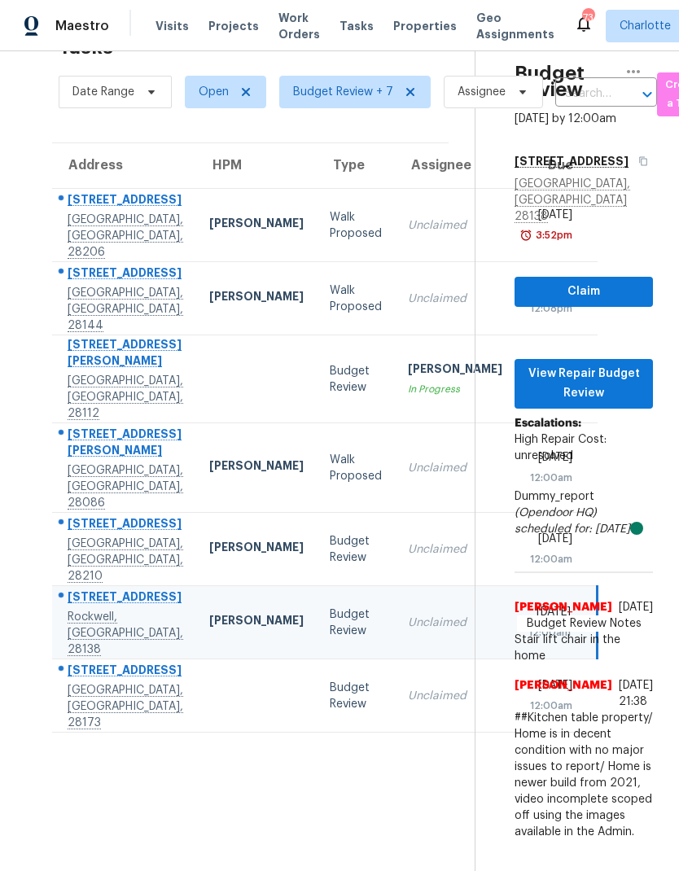 This screenshot has width=679, height=871. What do you see at coordinates (583, 623) in the screenshot?
I see `span: Budget Review Notes` at bounding box center [583, 623].